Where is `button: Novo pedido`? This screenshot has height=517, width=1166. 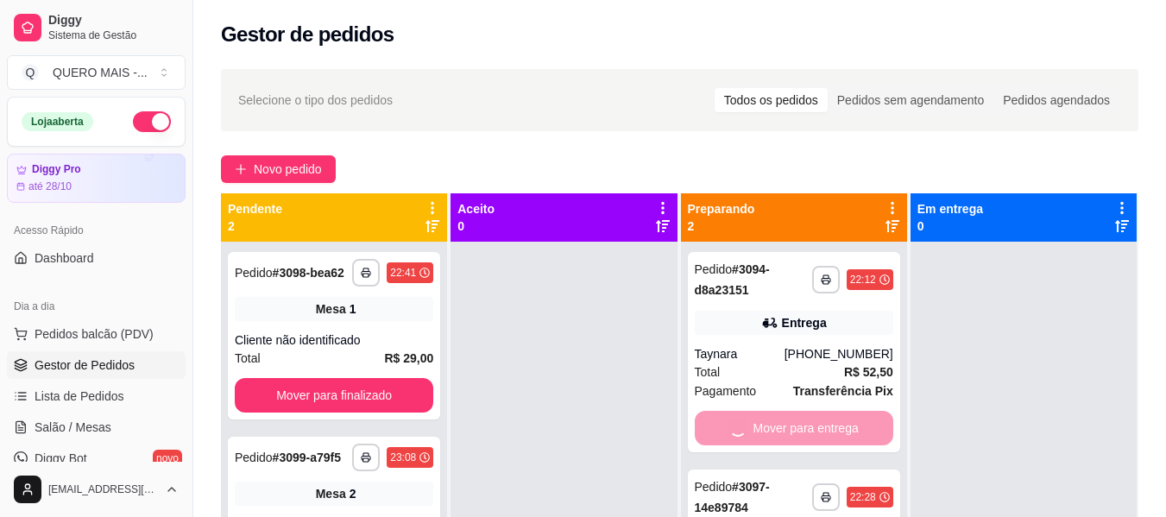 button: Novo pedido is located at coordinates (278, 169).